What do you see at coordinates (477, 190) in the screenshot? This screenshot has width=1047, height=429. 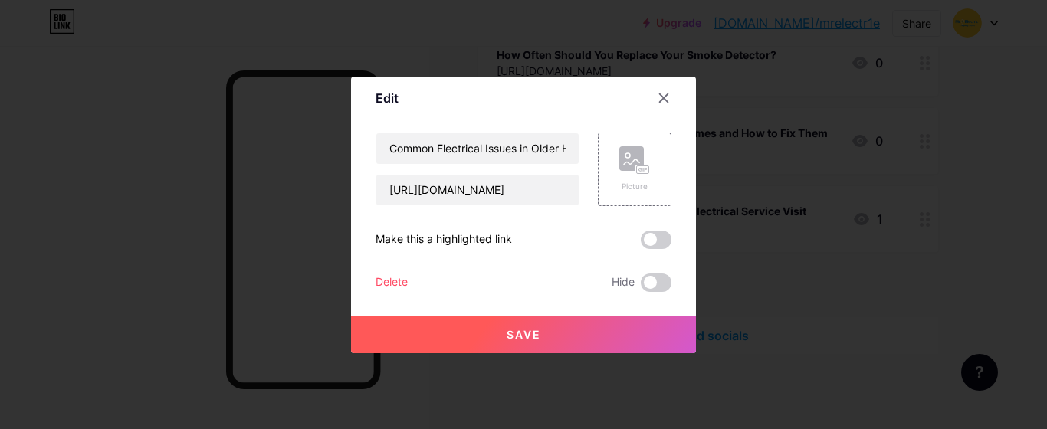 I see `input: URL` at bounding box center [477, 190].